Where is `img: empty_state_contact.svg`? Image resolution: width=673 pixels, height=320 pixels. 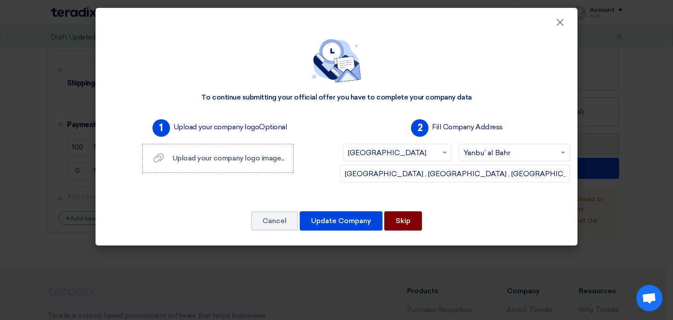 img: empty_state_contact.svg is located at coordinates (336, 61).